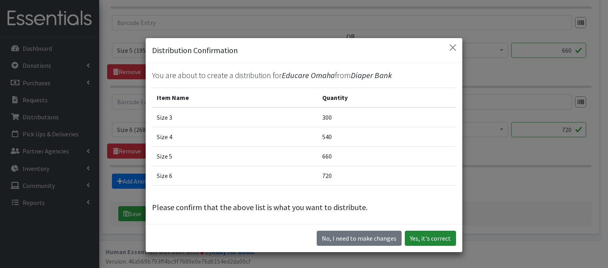 The width and height of the screenshot is (608, 268). What do you see at coordinates (304, 207) in the screenshot?
I see `p: Please confirm that the above list is what you want to distribute.` at bounding box center [304, 207].